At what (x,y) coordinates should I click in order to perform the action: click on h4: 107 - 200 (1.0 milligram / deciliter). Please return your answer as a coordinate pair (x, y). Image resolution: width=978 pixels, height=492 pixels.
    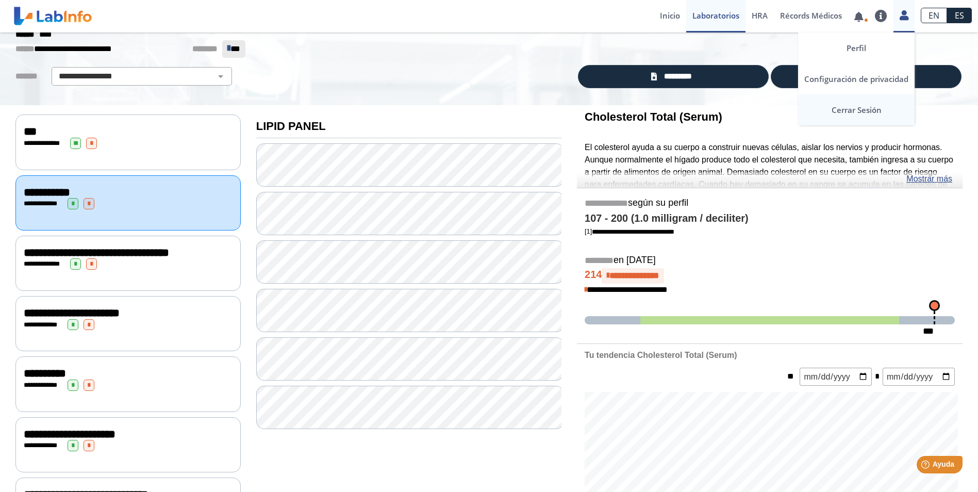
    Looking at the image, I should click on (770, 219).